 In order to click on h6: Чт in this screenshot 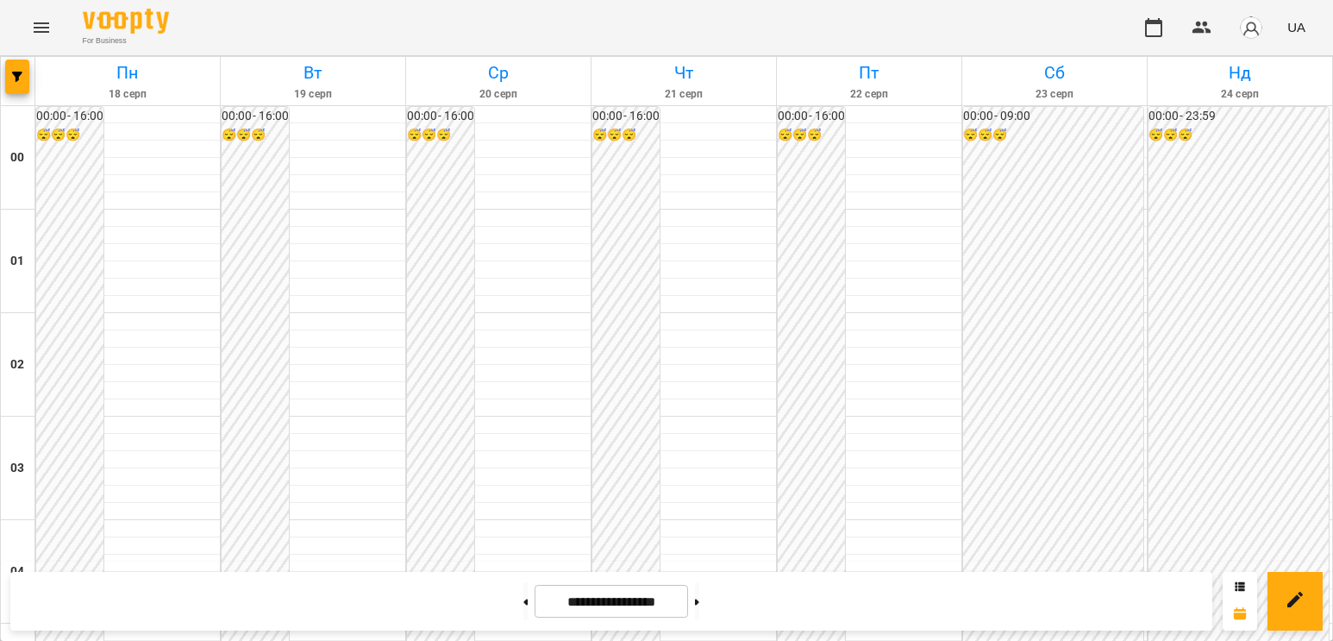, I will do `click(684, 72)`.